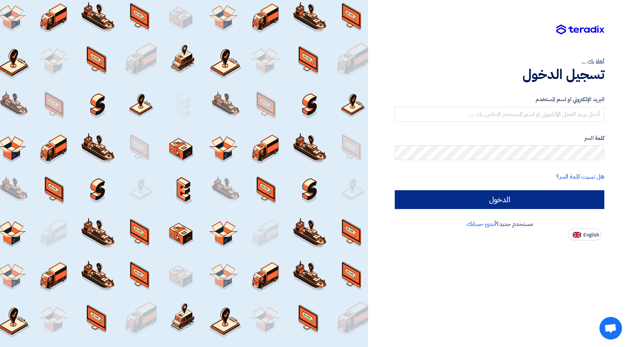  I want to click on label: البريد الإلكتروني او اسم المستخدم, so click(500, 99).